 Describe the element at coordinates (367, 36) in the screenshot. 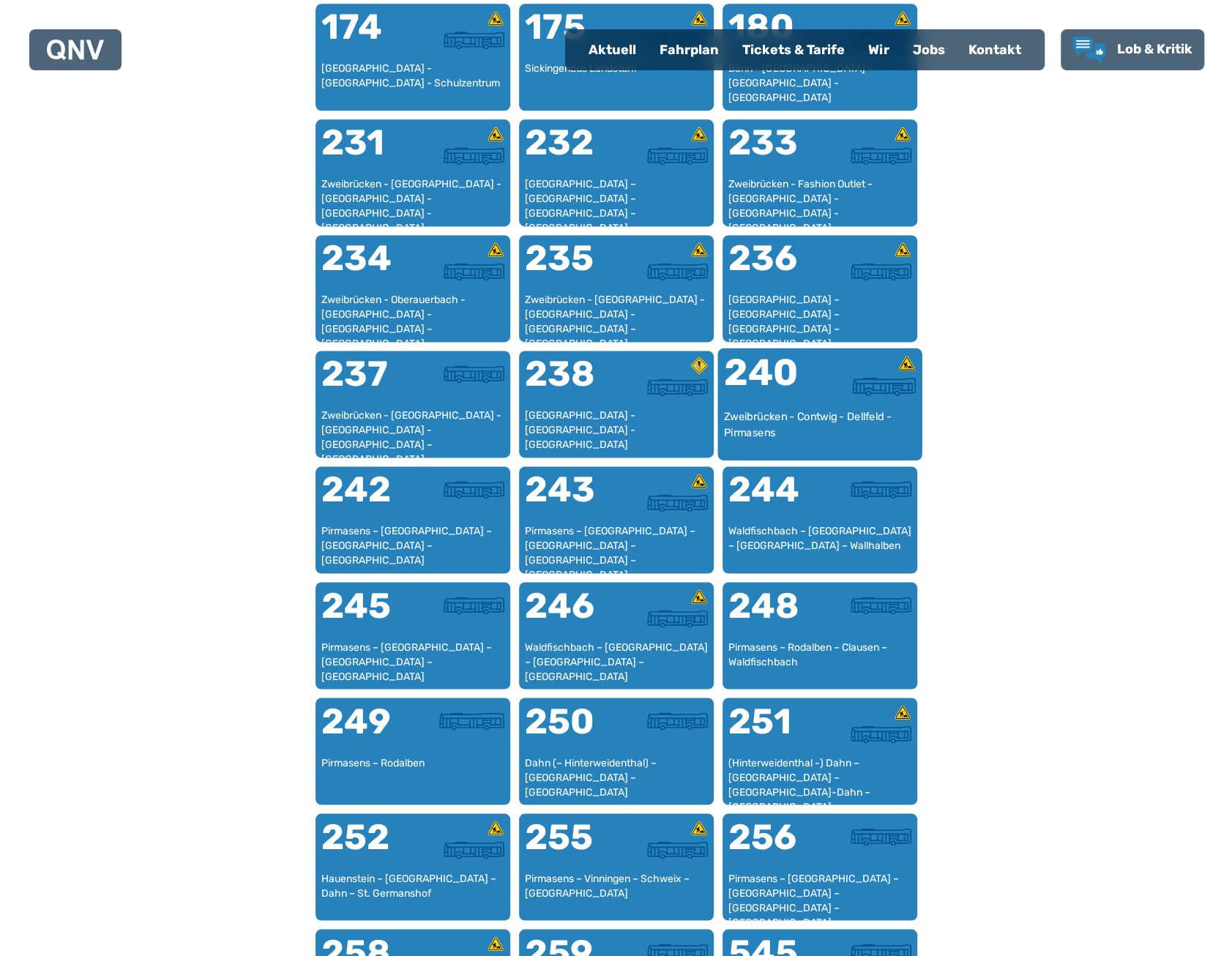

I see `div: 174` at that location.